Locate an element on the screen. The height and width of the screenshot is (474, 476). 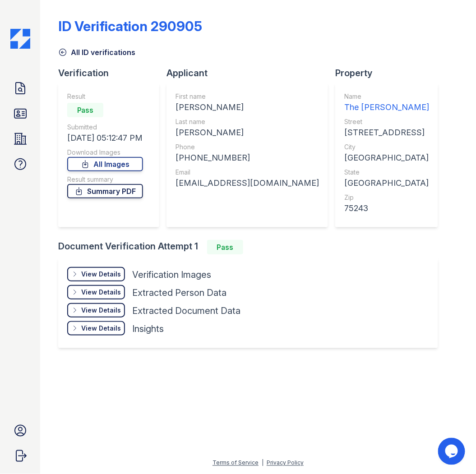
div: Document Verification Attempt 1 is located at coordinates (252, 247).